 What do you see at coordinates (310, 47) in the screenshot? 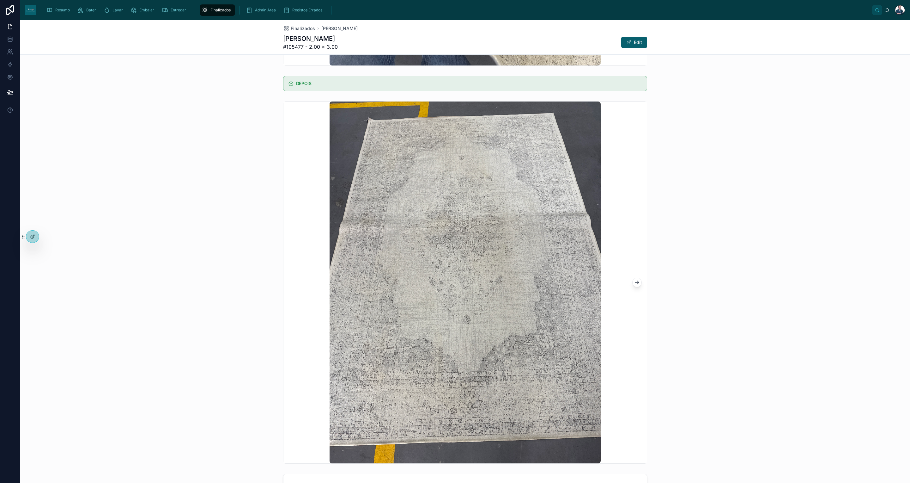
I see `span: #105477 - 2.00 x 3.00` at bounding box center [310, 47].